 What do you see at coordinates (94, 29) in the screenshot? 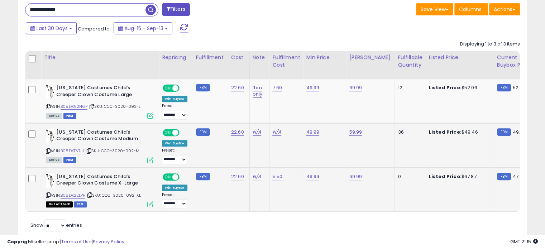
I see `span: Compared to:` at bounding box center [94, 29].